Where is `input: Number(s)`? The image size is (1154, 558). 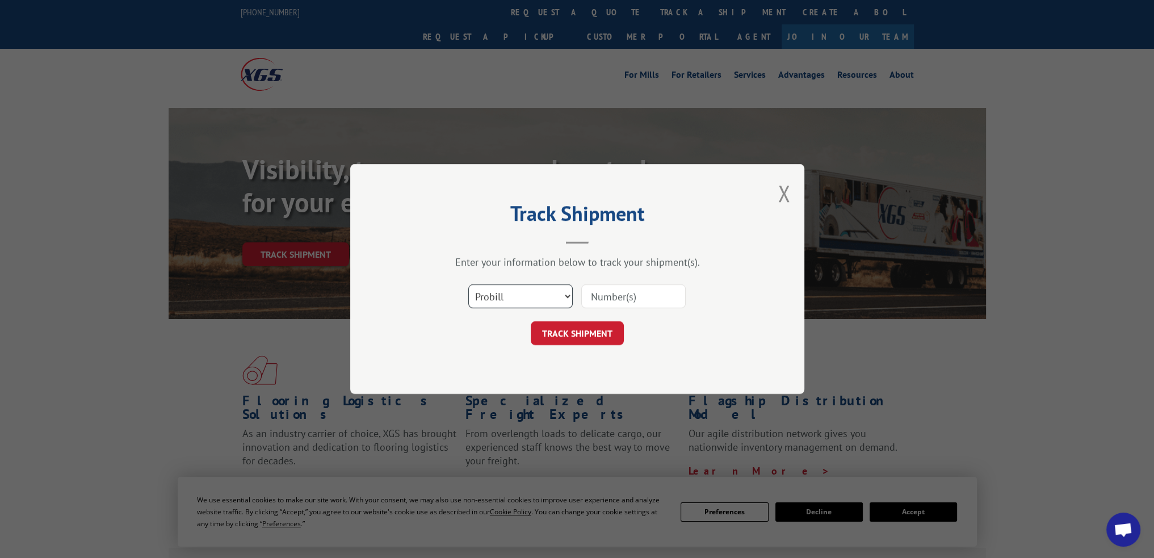 input: Number(s) is located at coordinates (634, 296).